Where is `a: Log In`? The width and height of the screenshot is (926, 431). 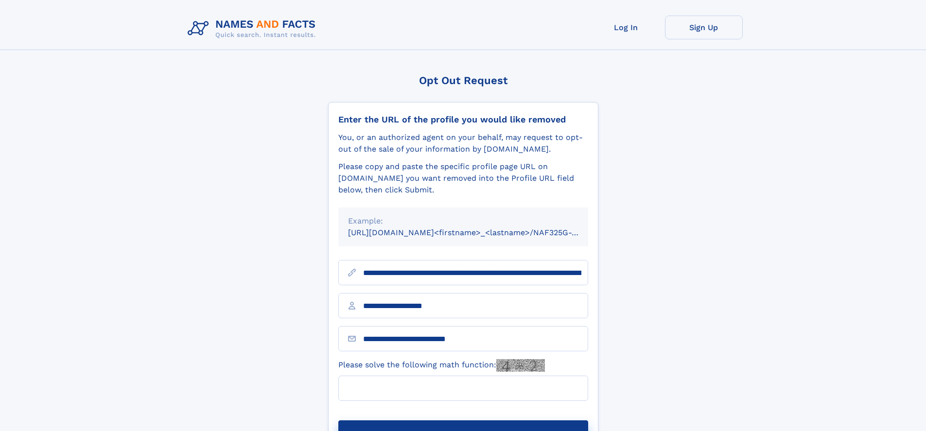
a: Log In is located at coordinates (626, 27).